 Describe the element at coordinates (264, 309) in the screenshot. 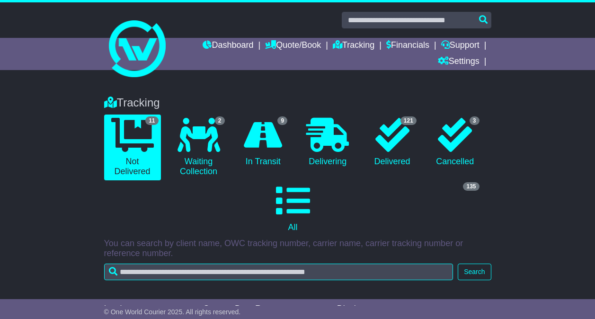

I see `div: Custom Date Range` at that location.